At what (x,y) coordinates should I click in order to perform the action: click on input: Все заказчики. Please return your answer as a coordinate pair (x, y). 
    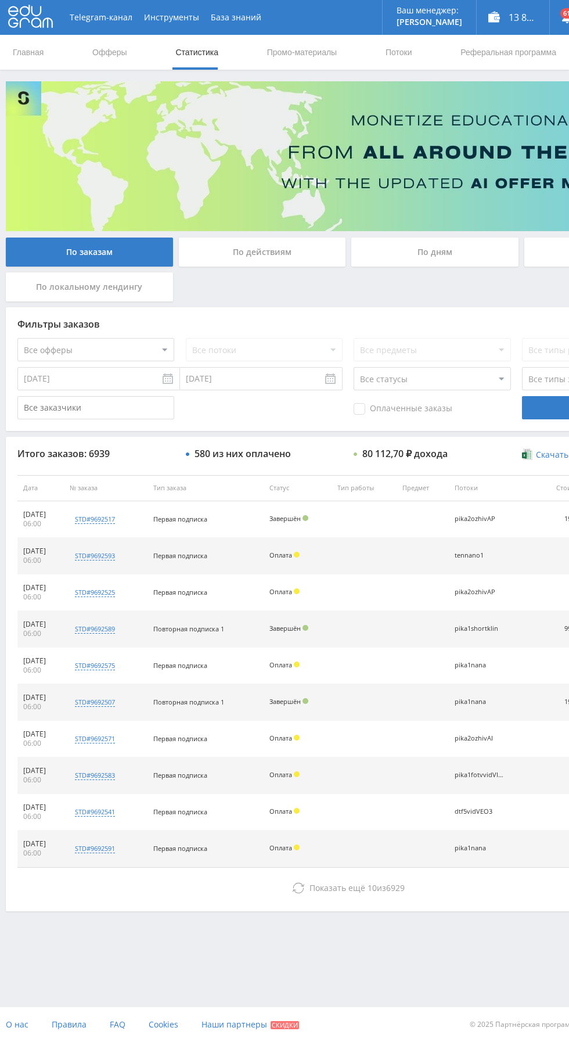
    Looking at the image, I should click on (96, 408).